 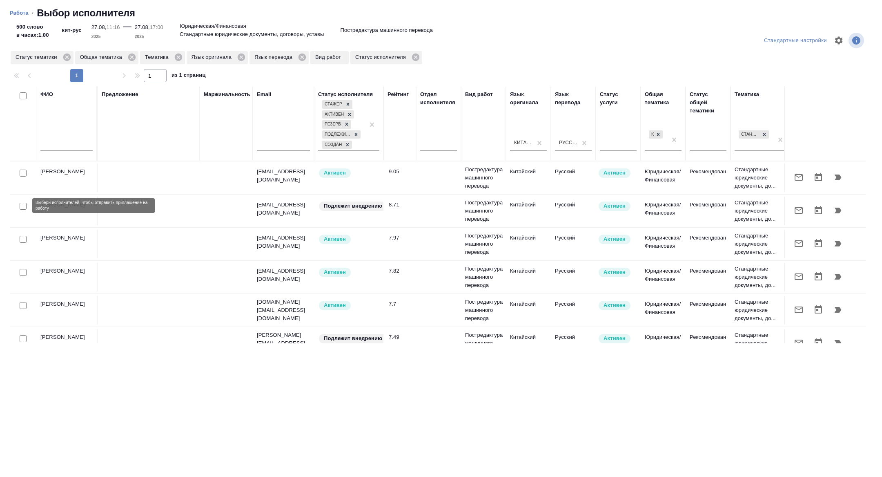 What do you see at coordinates (23, 305) in the screenshot?
I see `input: Выбери исполнителей, чтобы отправить приглашение на работу` at bounding box center [23, 305].